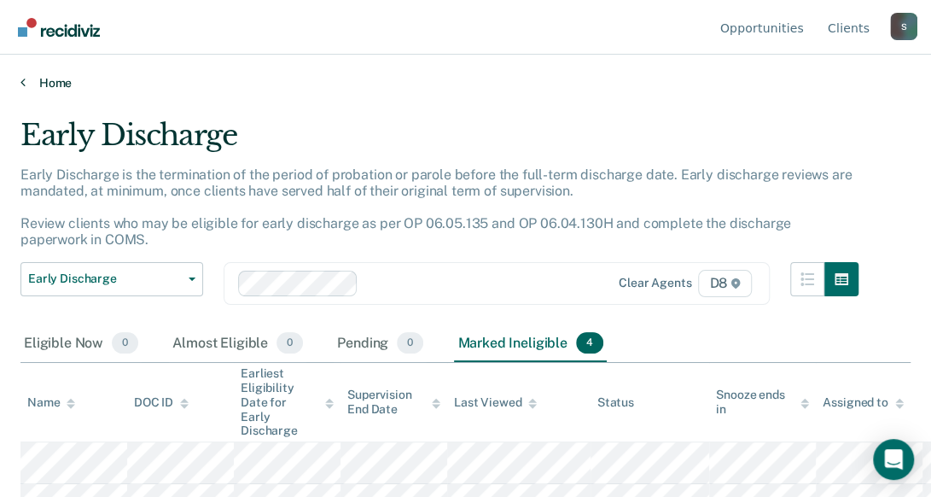 This screenshot has height=497, width=931. I want to click on div: Last Viewed, so click(495, 402).